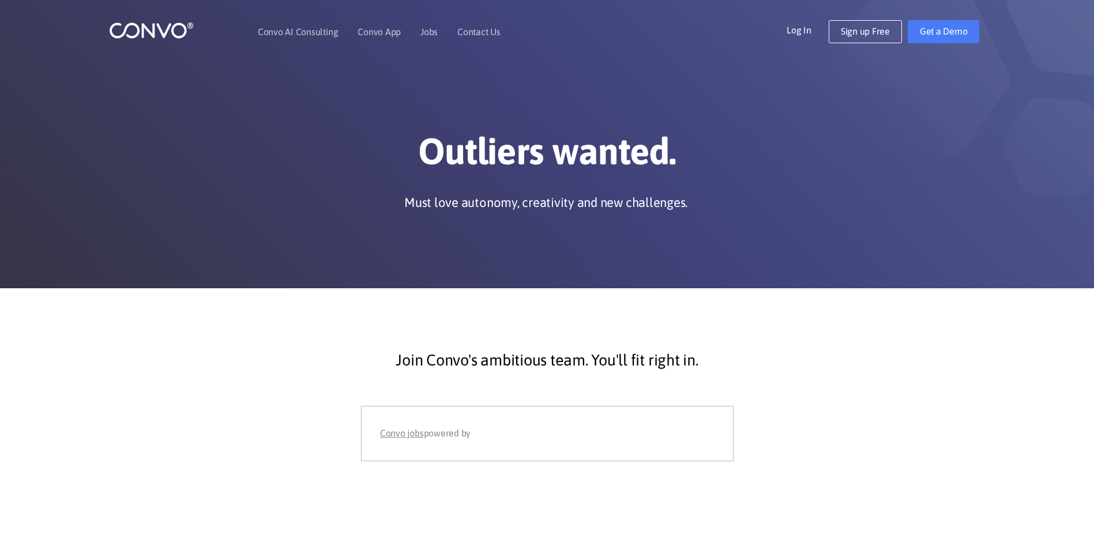  I want to click on a: Contact Us, so click(478, 32).